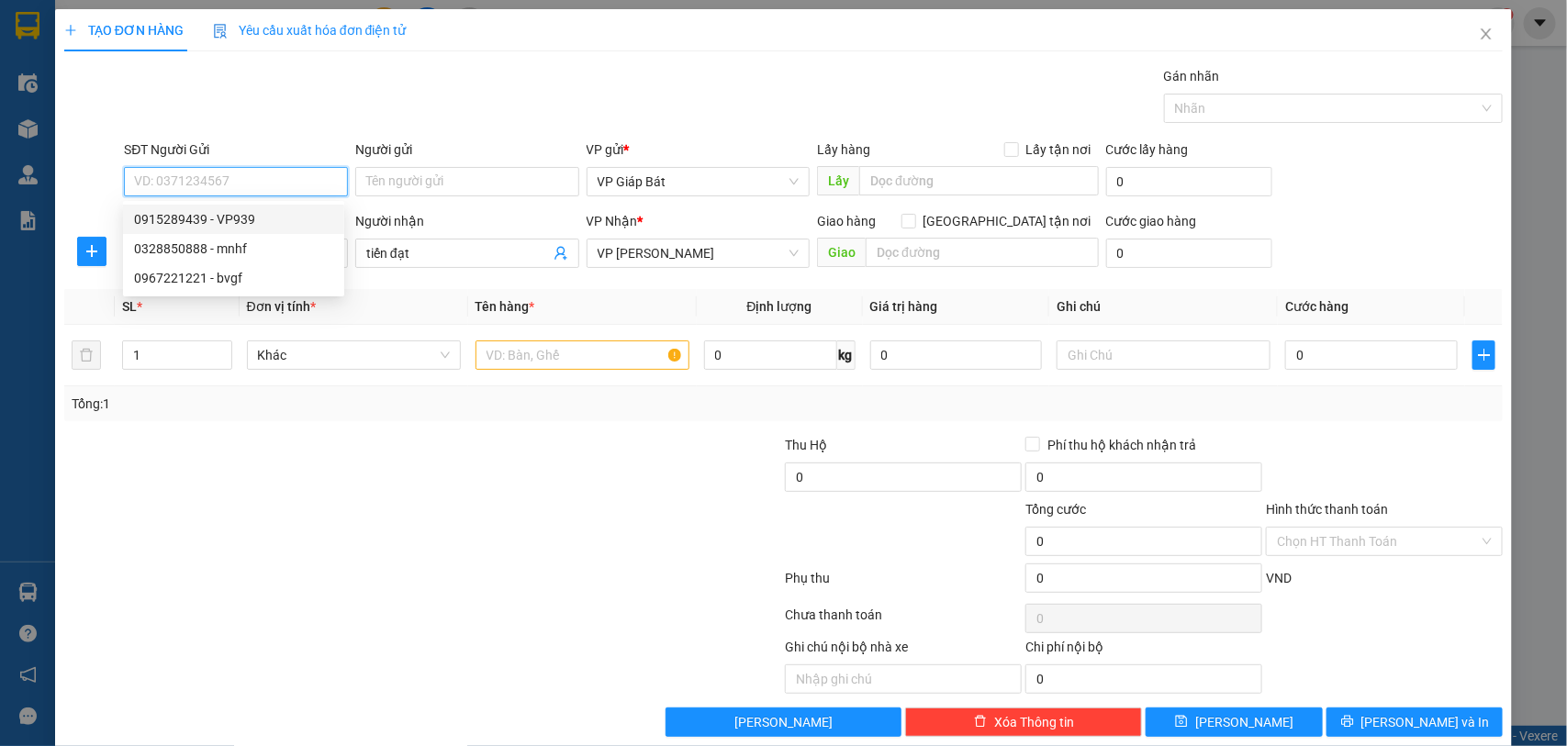 The image size is (1567, 746). Describe the element at coordinates (220, 31) in the screenshot. I see `img: icon` at that location.